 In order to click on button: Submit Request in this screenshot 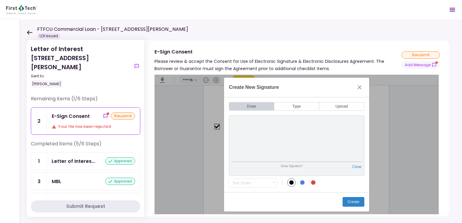, I will do `click(86, 207)`.